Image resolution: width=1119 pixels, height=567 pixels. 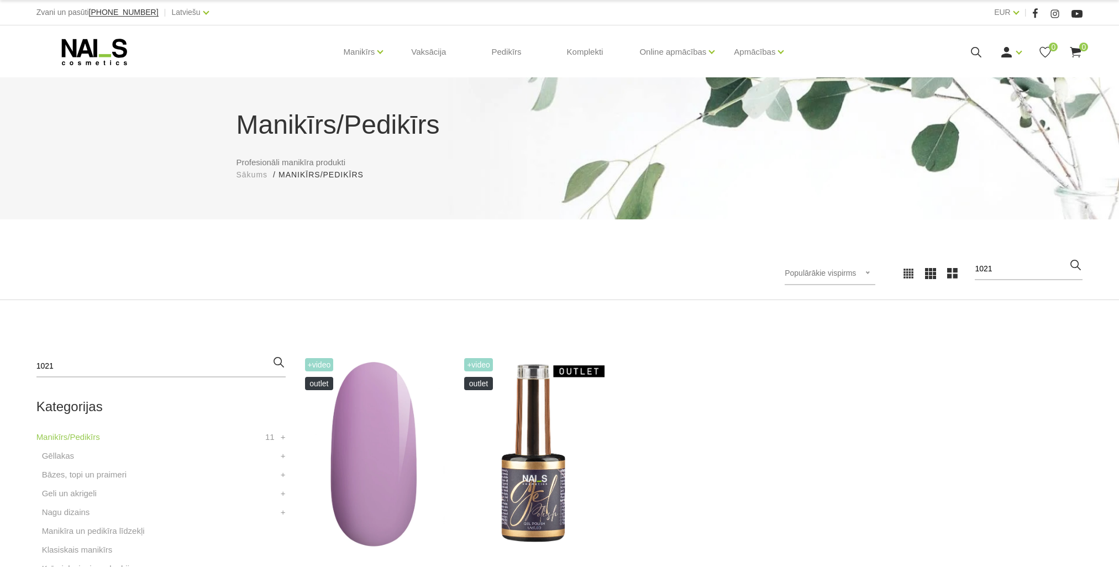 What do you see at coordinates (359, 52) in the screenshot?
I see `a: Manikīrs` at bounding box center [359, 52].